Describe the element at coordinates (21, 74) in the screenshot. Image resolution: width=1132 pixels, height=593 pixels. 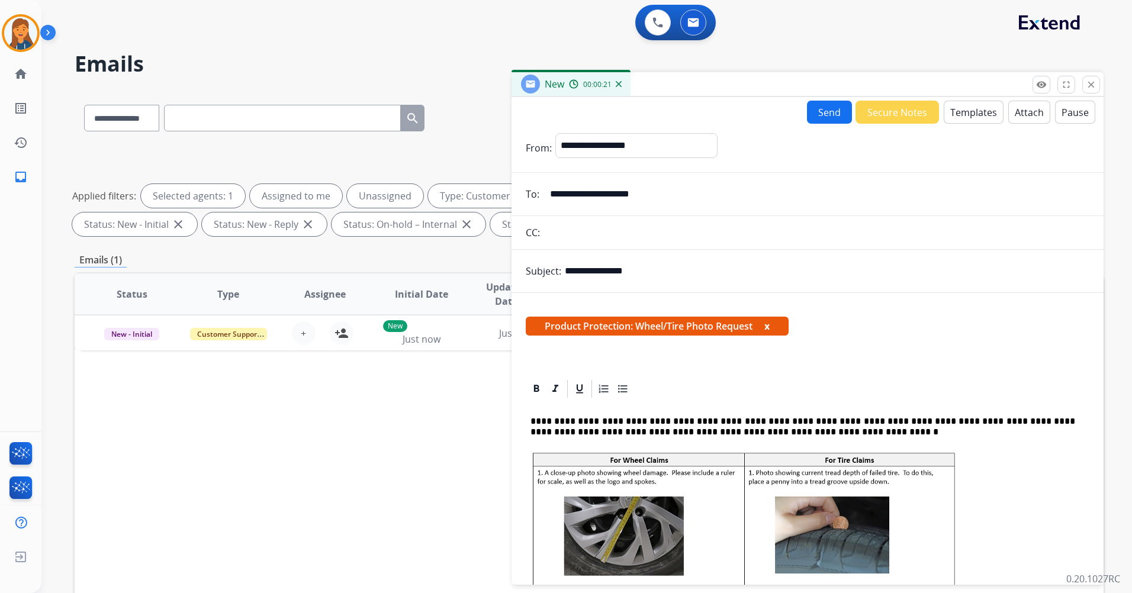
I see `mat-icon: home` at that location.